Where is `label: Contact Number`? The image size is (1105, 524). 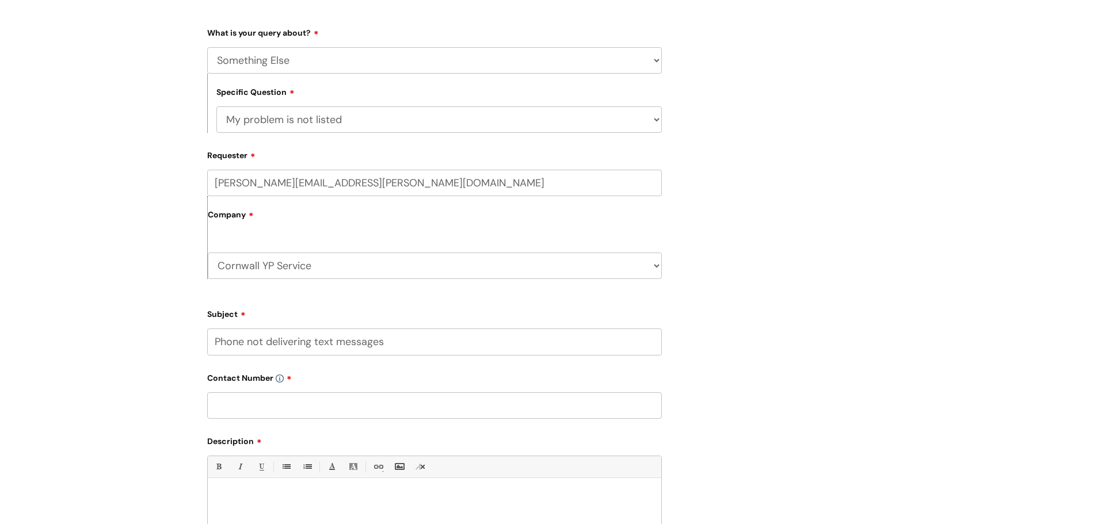
label: Contact Number is located at coordinates (434, 376).